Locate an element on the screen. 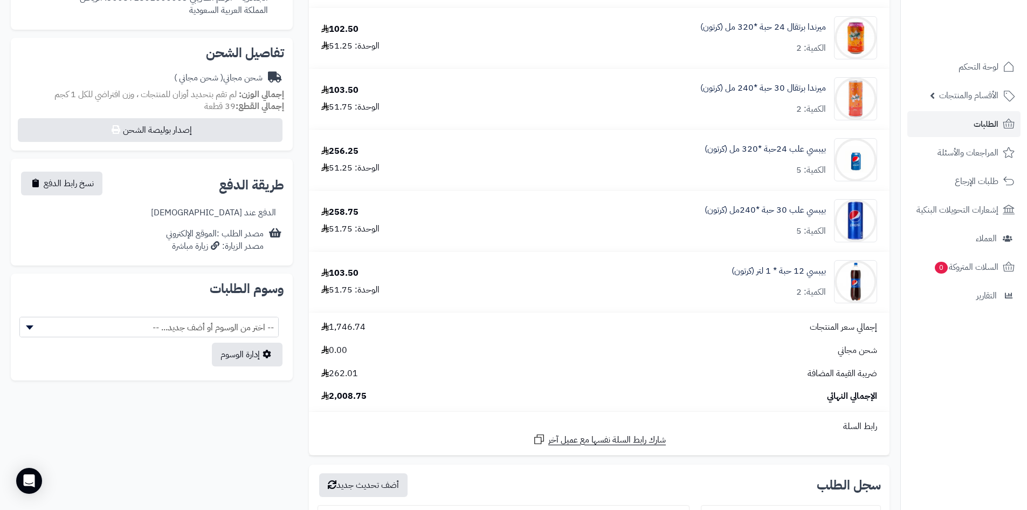 Image resolution: width=1027 pixels, height=510 pixels. span: 1,746.74 is located at coordinates (344, 327).